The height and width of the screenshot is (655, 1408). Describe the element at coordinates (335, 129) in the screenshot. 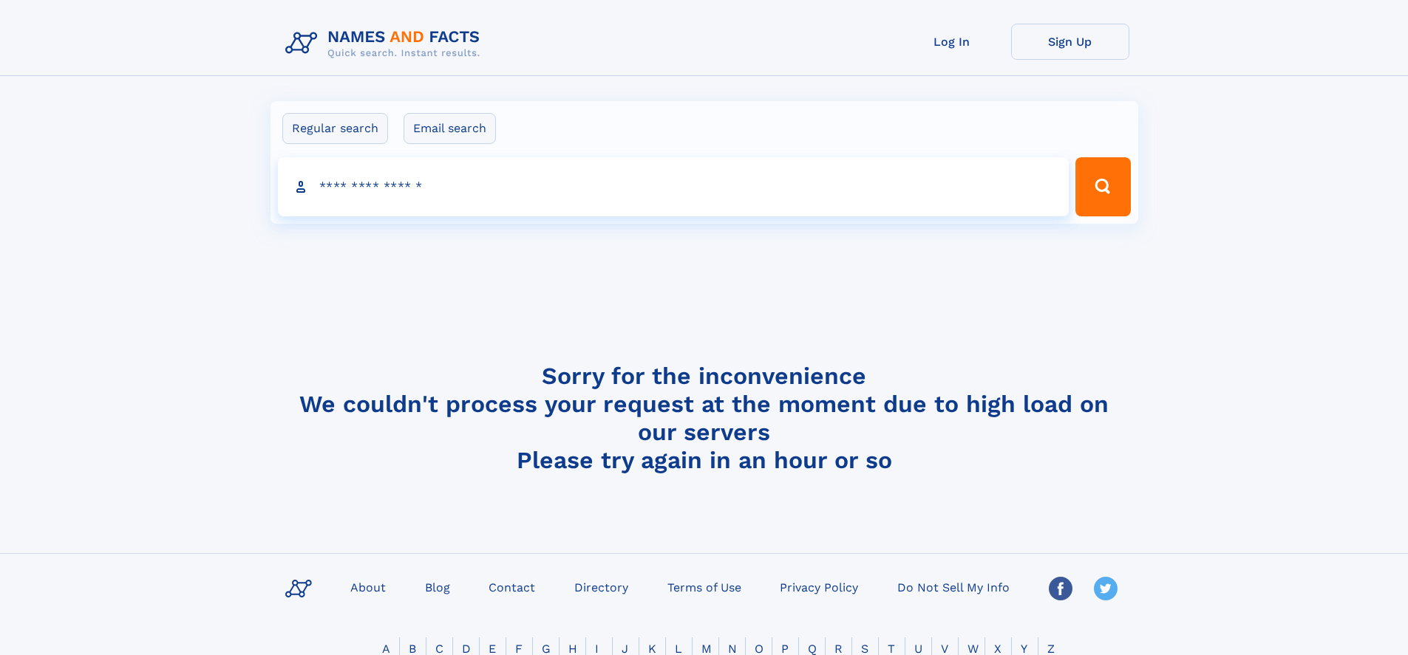

I see `label: Regular search` at that location.